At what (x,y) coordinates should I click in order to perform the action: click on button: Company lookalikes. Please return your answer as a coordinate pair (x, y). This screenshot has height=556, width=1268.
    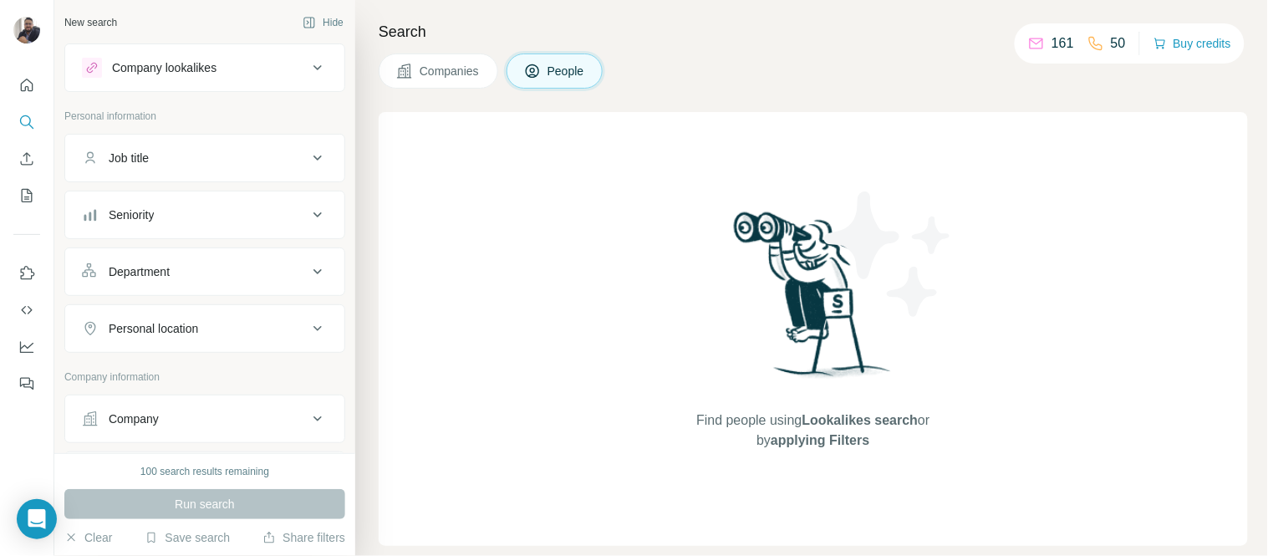
    Looking at the image, I should click on (205, 68).